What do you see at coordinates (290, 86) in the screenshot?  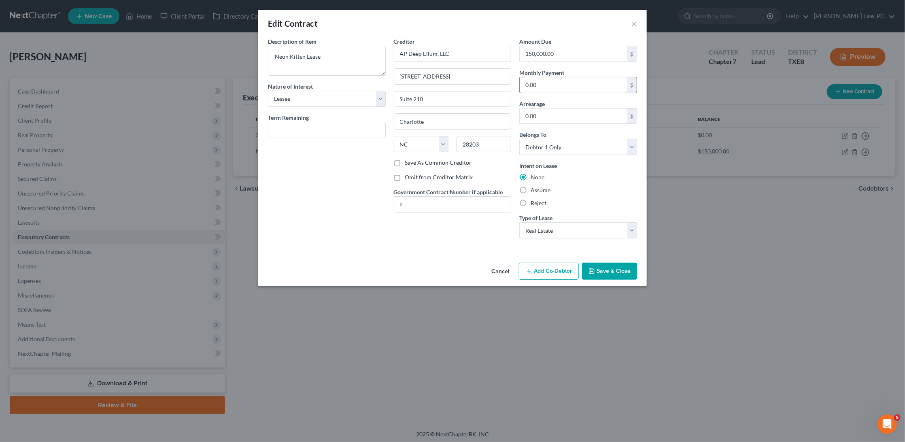 I see `label: Nature of Interest` at bounding box center [290, 86].